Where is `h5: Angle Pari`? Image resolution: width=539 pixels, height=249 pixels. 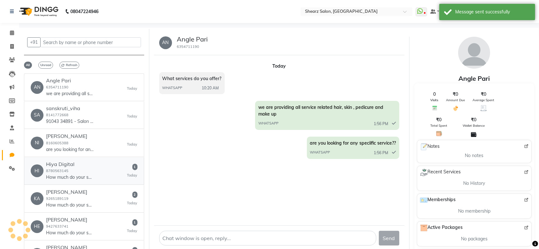
h5: Angle Pari is located at coordinates (193, 39).